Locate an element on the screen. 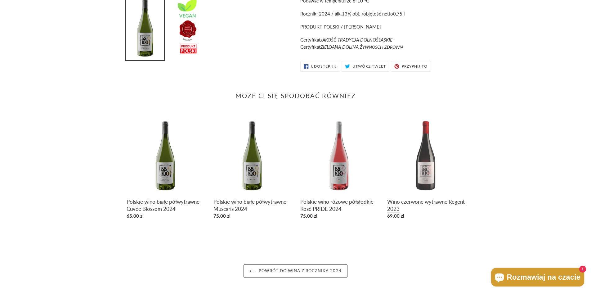  span: Przypnij to is located at coordinates (415, 66).